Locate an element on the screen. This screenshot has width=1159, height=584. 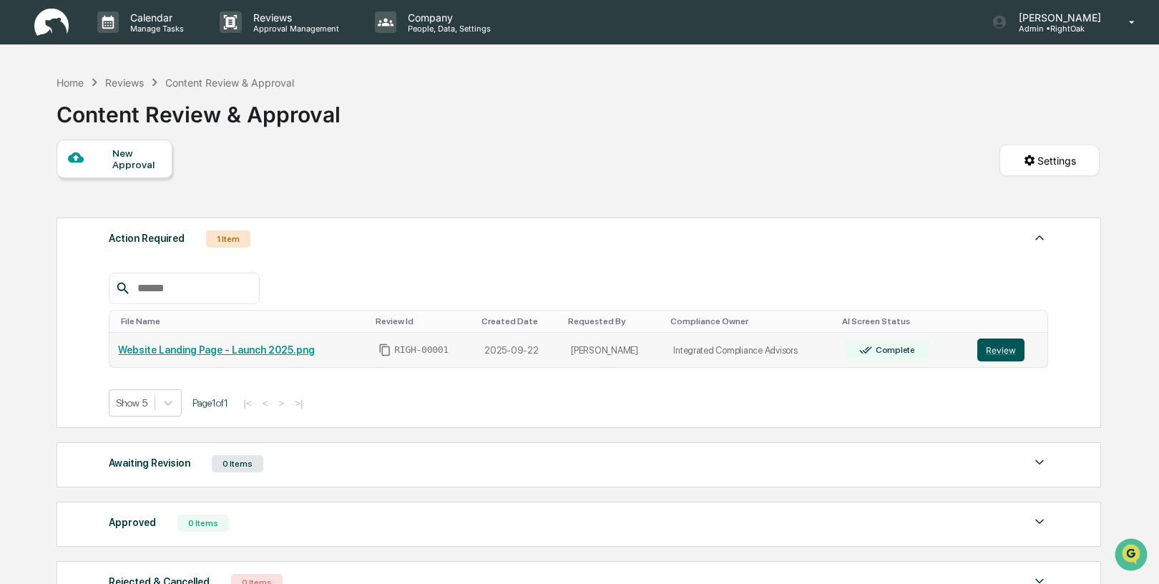
a: 🗄️Attestations is located at coordinates (140, 187).